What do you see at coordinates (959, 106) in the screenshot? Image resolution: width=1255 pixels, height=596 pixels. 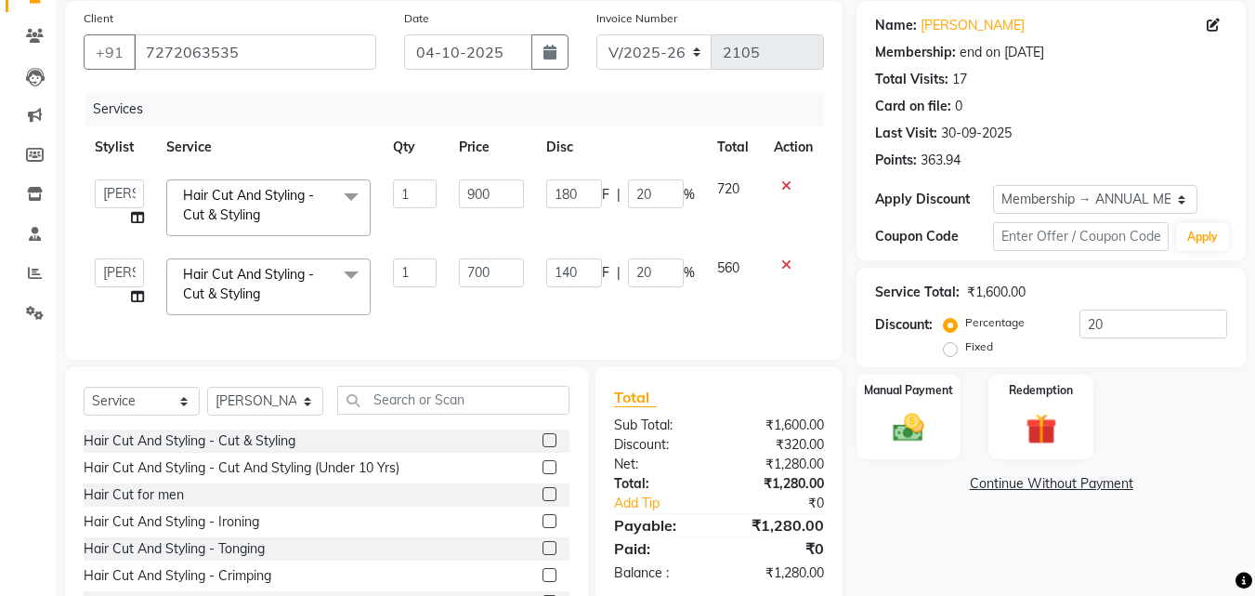 I see `div: 0` at bounding box center [959, 106].